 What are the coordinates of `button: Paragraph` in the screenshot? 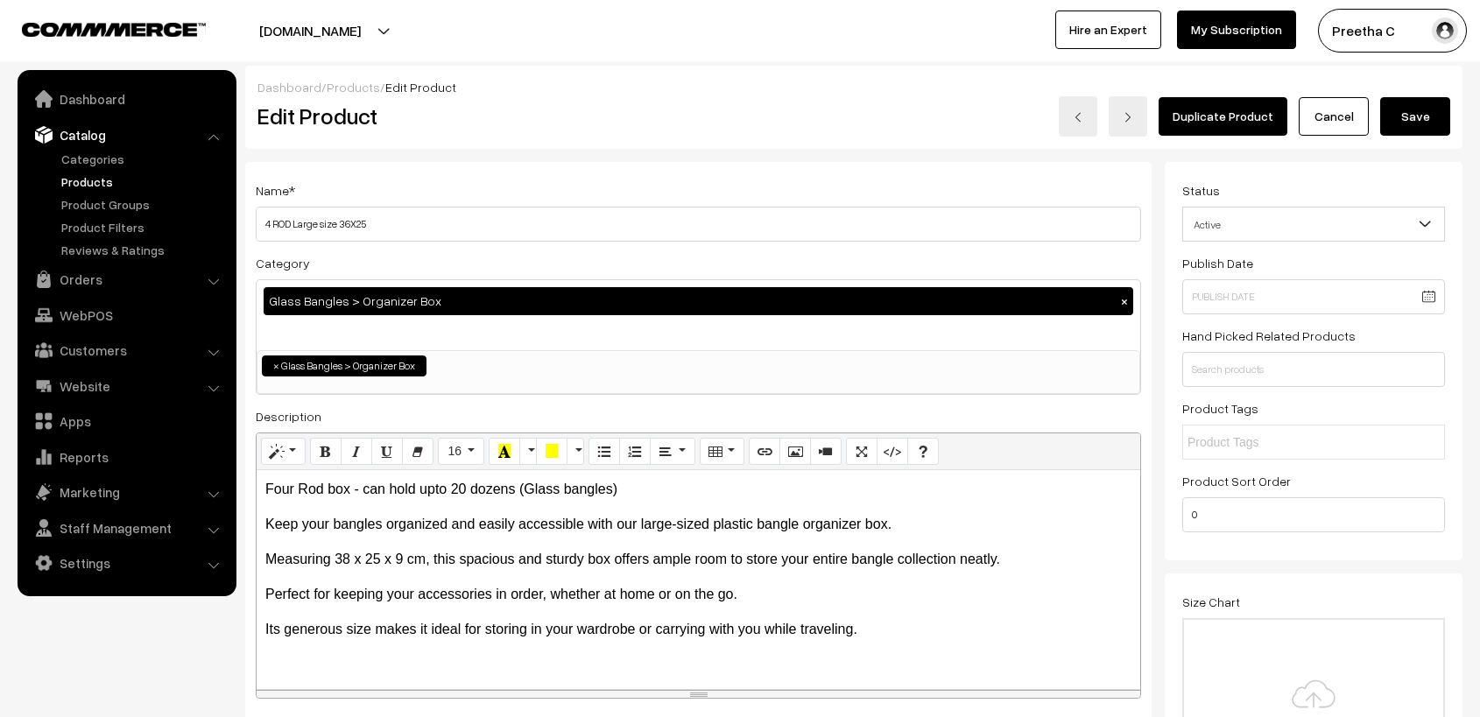 It's located at (672, 452).